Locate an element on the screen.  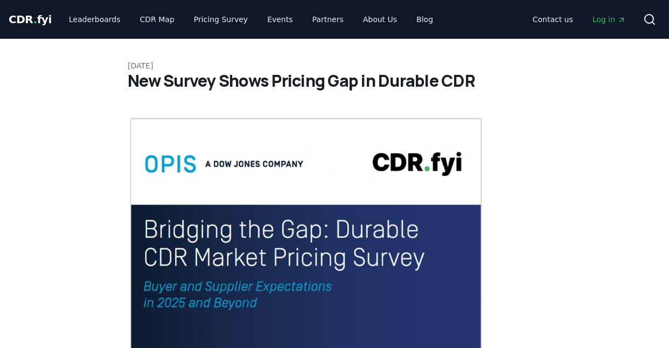
span: CDR fyi is located at coordinates (30, 19).